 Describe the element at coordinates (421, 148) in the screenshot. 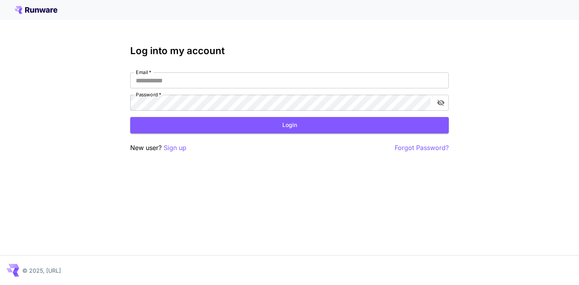

I see `button: Forgot Password?` at that location.